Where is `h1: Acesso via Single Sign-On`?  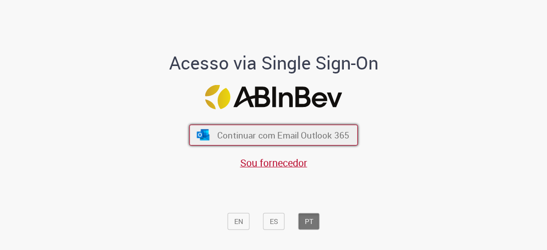
h1: Acesso via Single Sign-On is located at coordinates (273, 63).